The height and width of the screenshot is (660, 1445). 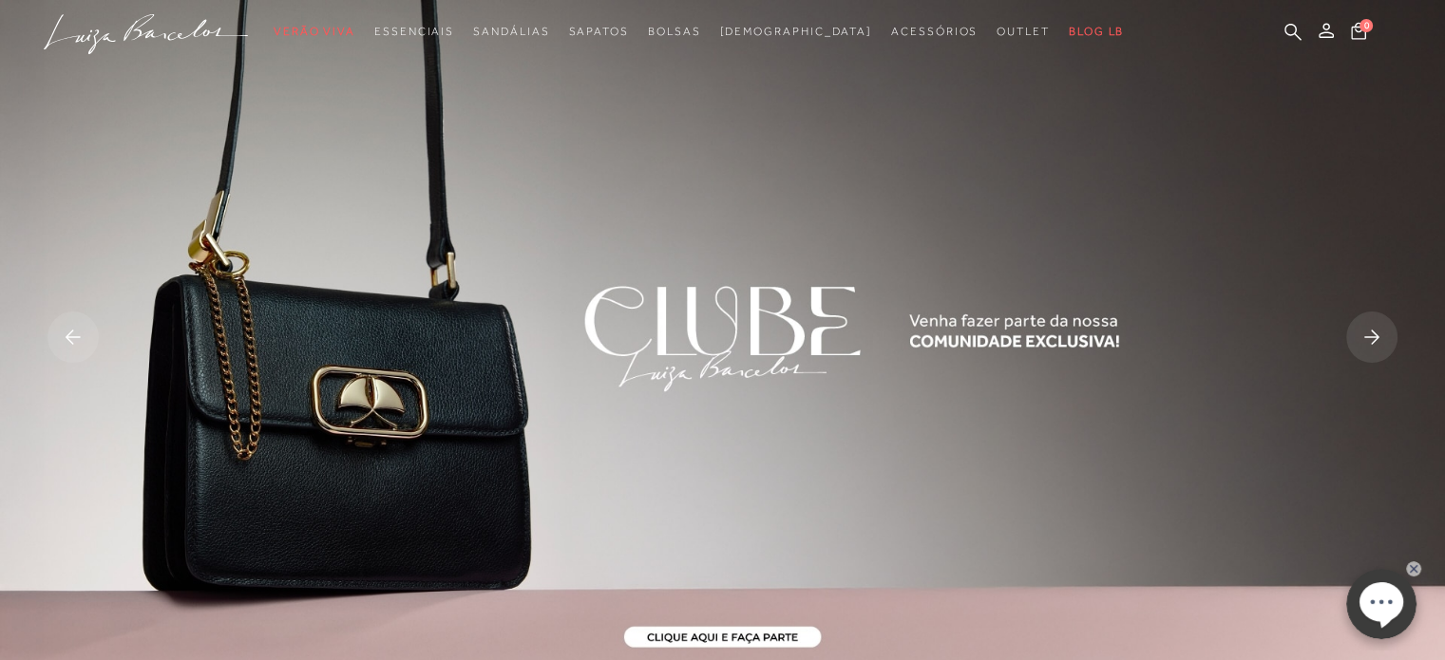 What do you see at coordinates (314, 31) in the screenshot?
I see `span: Verão Viva` at bounding box center [314, 31].